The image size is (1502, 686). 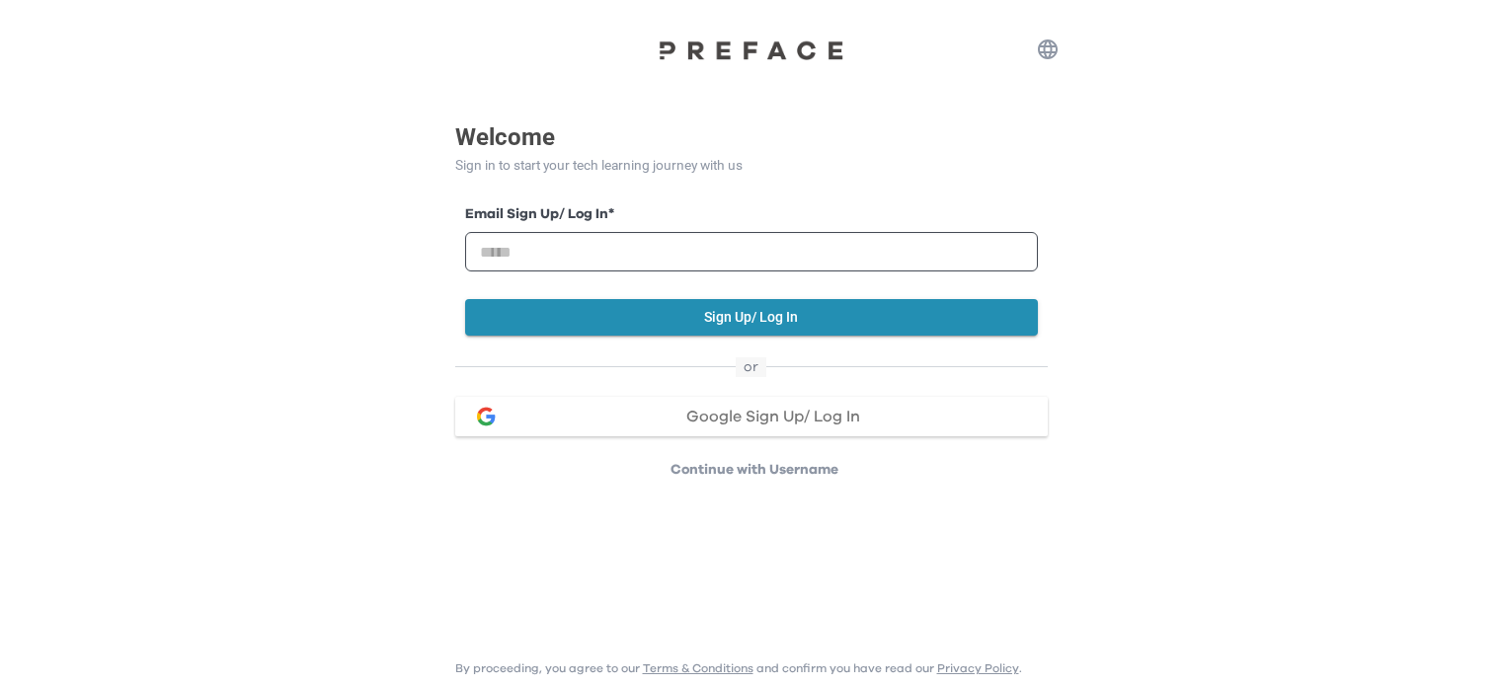 I want to click on img: google login, so click(x=486, y=417).